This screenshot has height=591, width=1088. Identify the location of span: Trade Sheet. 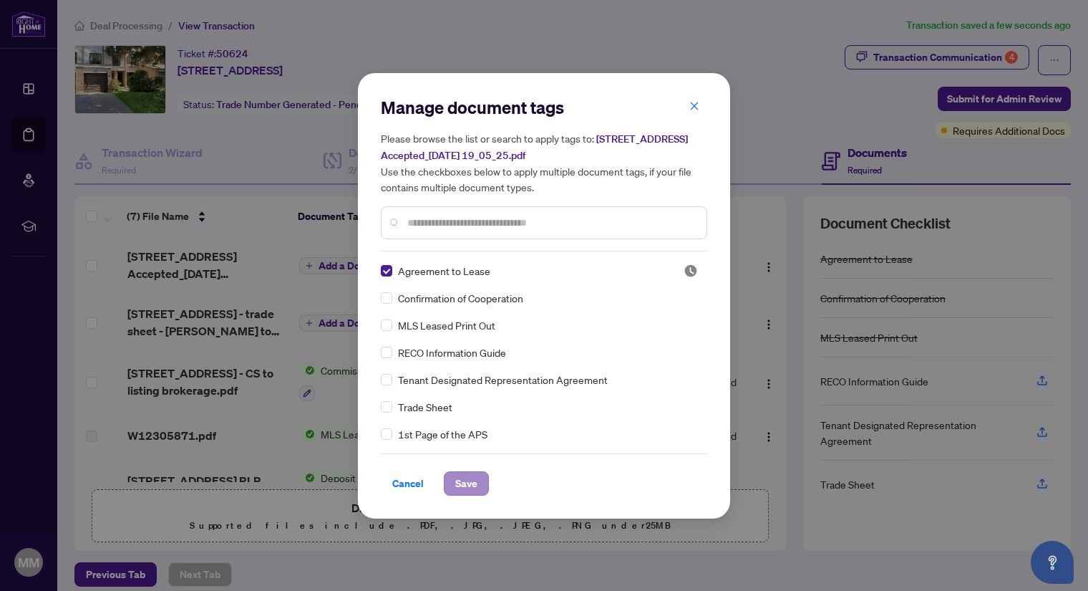
(425, 407).